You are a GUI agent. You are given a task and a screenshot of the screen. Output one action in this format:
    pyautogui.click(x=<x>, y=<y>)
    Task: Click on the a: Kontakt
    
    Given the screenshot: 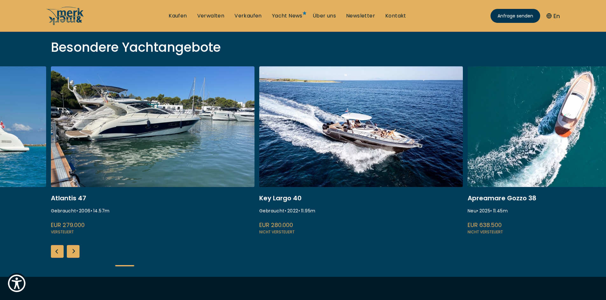 What is the action you would take?
    pyautogui.click(x=395, y=16)
    